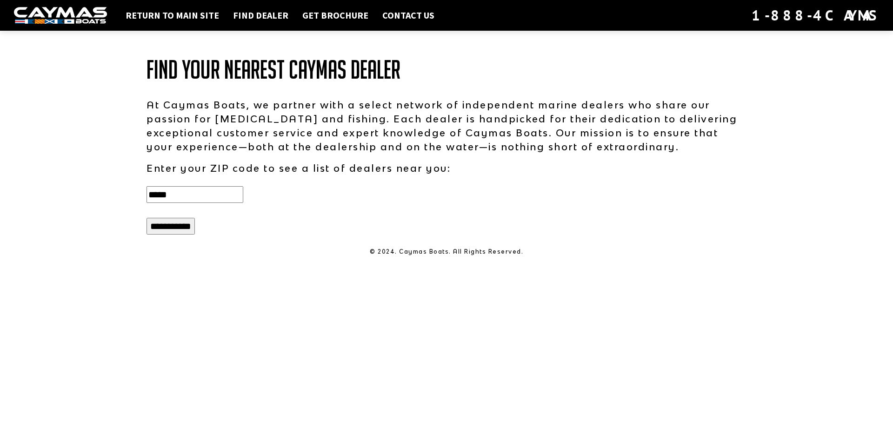 Image resolution: width=893 pixels, height=424 pixels. What do you see at coordinates (172, 15) in the screenshot?
I see `a: Return to main site` at bounding box center [172, 15].